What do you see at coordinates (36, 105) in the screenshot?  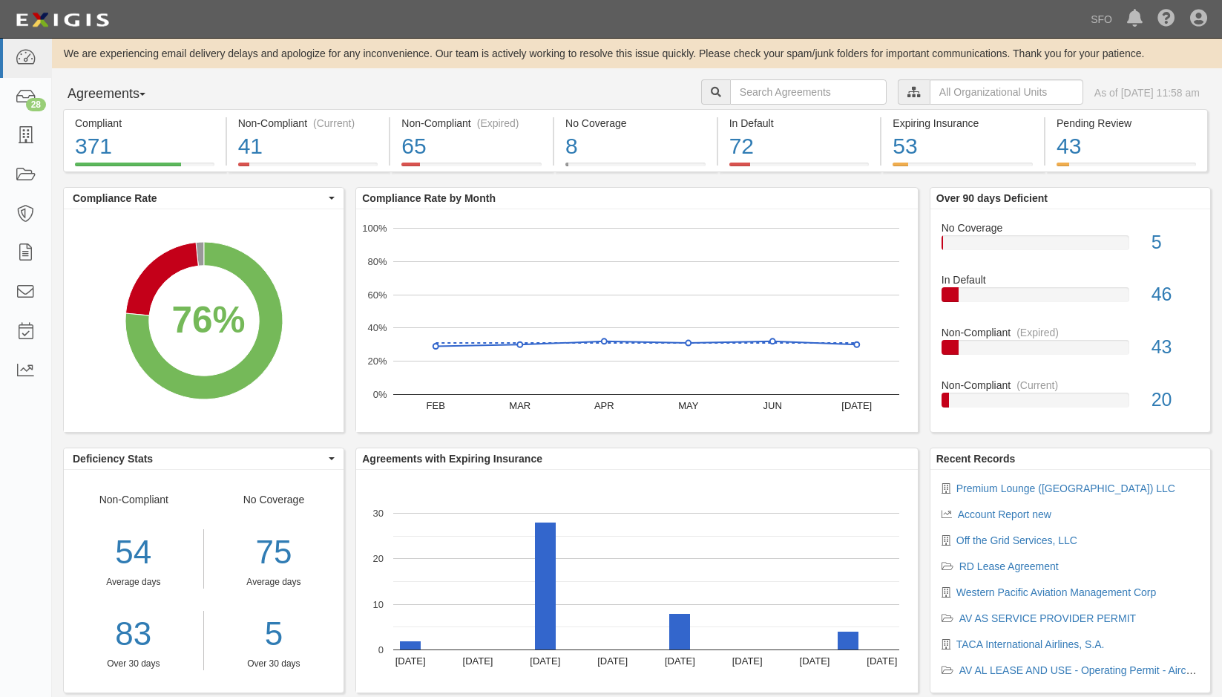 I see `div: 28` at bounding box center [36, 105].